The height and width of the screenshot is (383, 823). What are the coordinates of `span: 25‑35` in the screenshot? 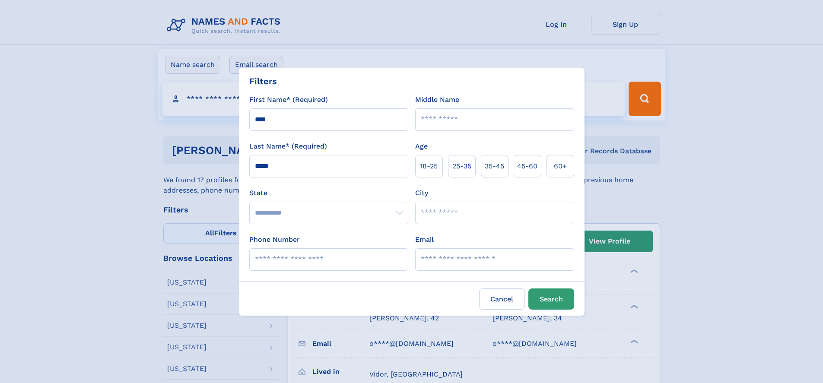 It's located at (462, 166).